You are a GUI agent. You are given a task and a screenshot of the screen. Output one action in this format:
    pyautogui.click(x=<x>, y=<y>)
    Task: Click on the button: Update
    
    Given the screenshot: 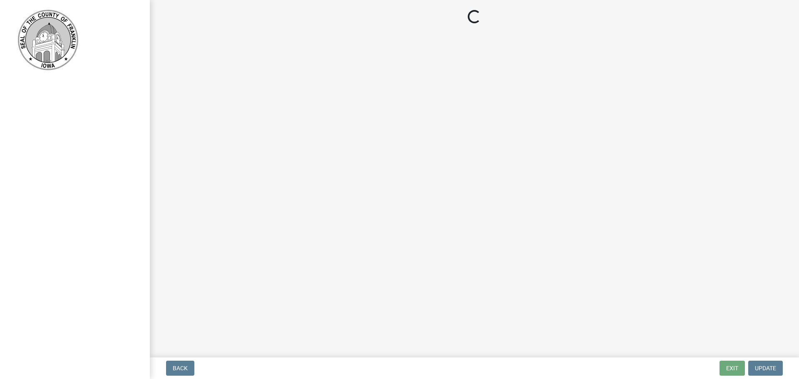 What is the action you would take?
    pyautogui.click(x=766, y=368)
    